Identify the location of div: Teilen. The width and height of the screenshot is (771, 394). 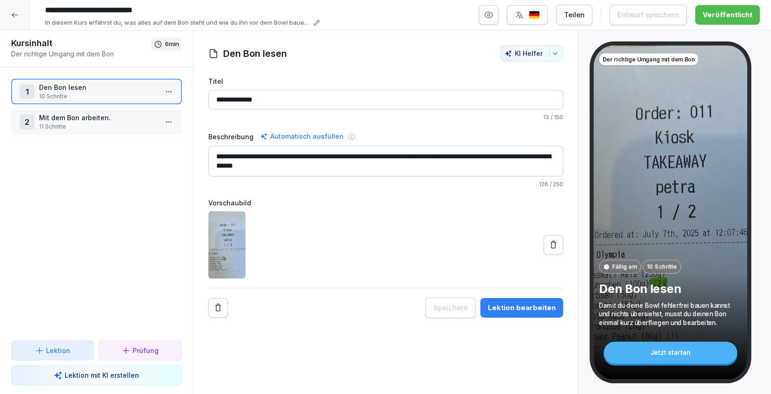
(575, 15).